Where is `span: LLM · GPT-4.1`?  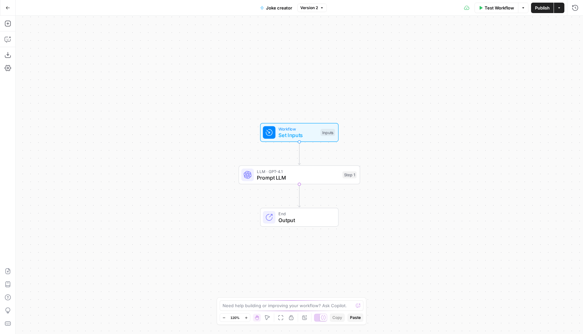 span: LLM · GPT-4.1 is located at coordinates (298, 171).